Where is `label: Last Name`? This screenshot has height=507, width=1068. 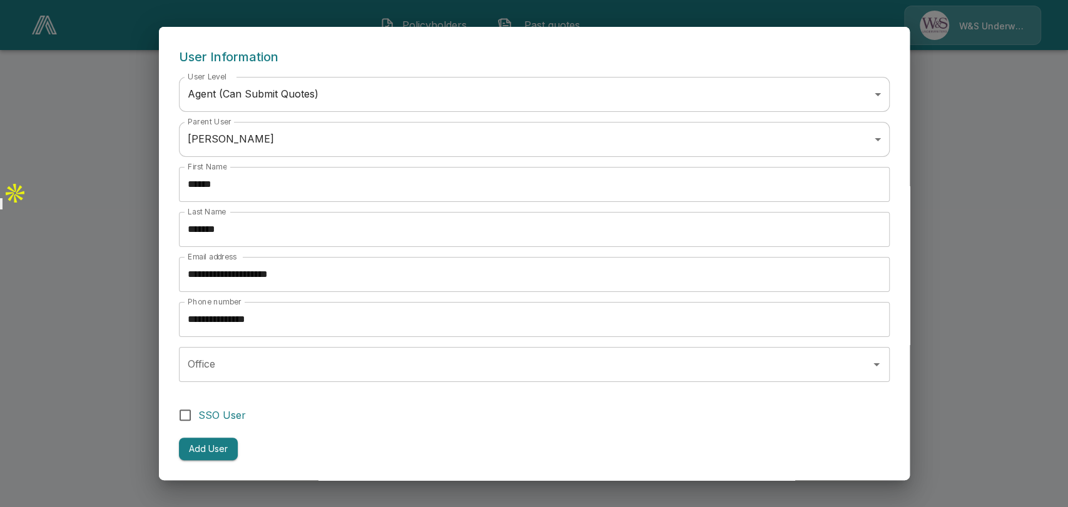 label: Last Name is located at coordinates (206, 211).